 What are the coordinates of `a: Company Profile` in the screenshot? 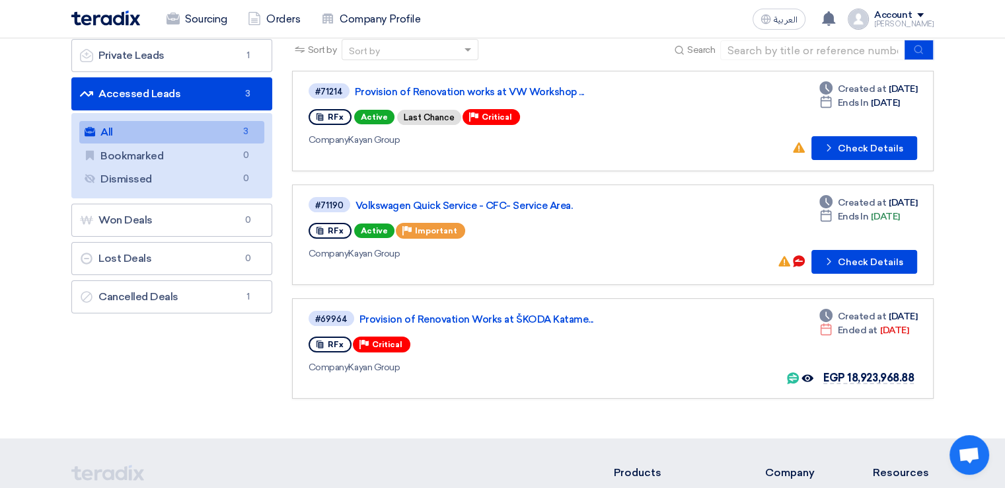 It's located at (371, 19).